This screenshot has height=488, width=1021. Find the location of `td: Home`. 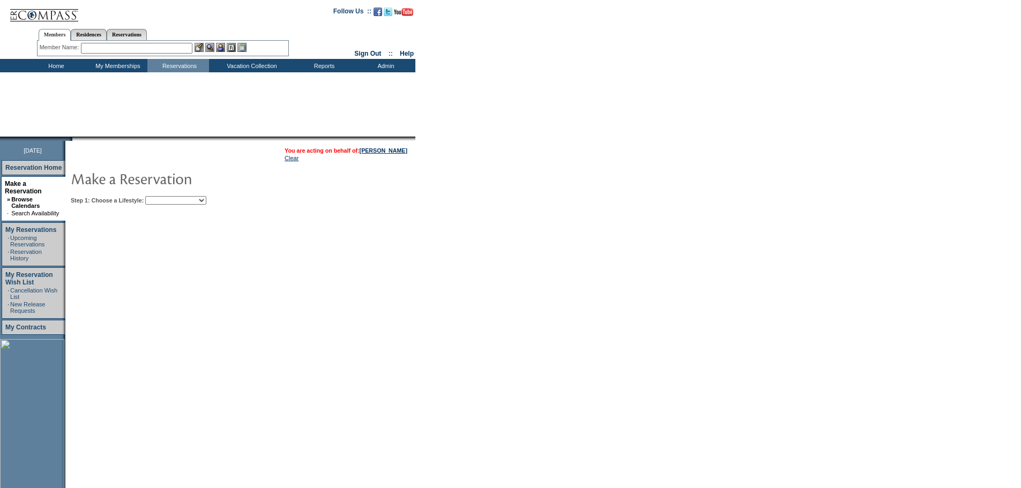

td: Home is located at coordinates (55, 65).